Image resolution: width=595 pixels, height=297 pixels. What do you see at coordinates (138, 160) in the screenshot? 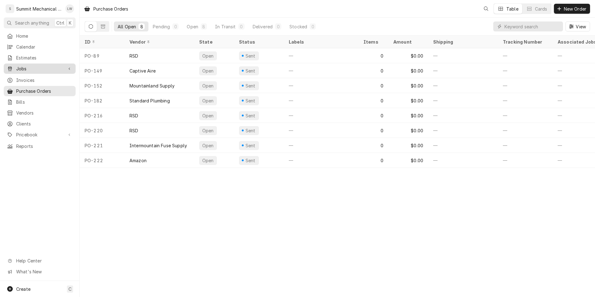
I see `div: Amazon` at bounding box center [138, 160].